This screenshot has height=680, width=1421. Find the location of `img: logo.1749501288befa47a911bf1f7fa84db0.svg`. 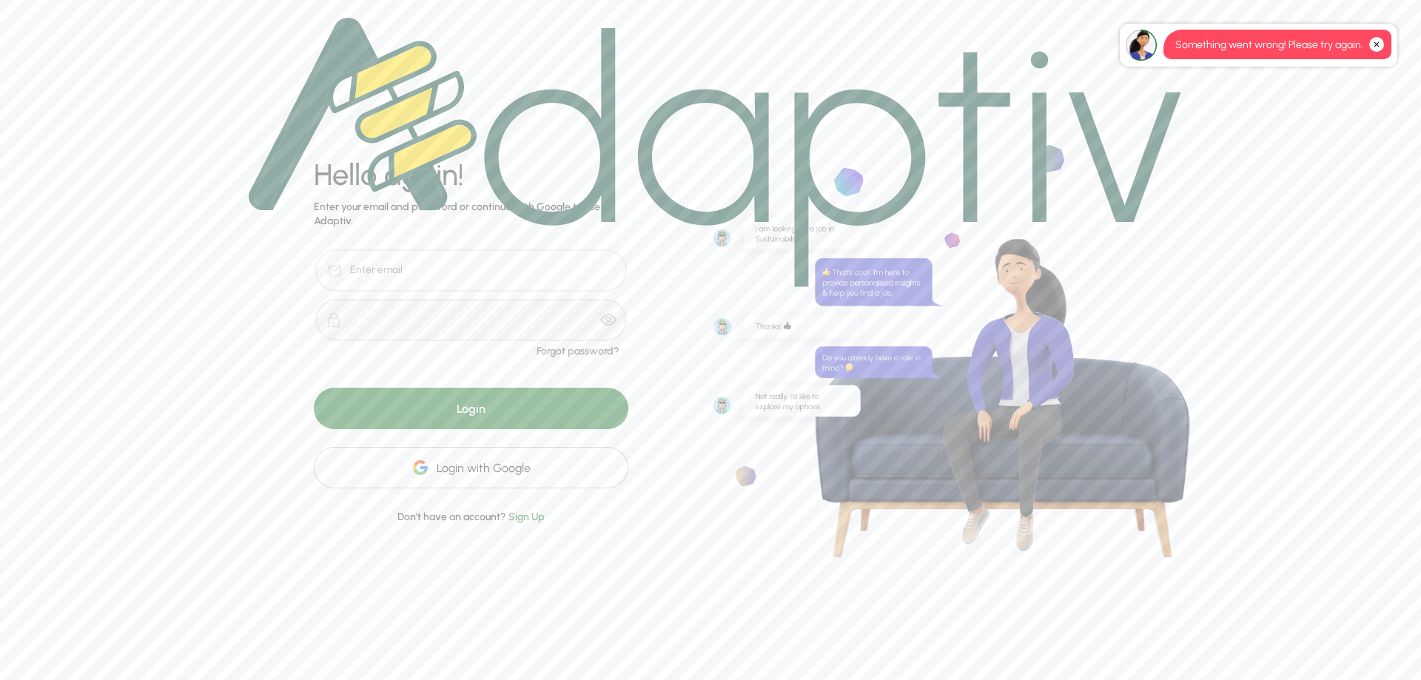

img: logo.1749501288befa47a911bf1f7fa84db0.svg is located at coordinates (715, 152).